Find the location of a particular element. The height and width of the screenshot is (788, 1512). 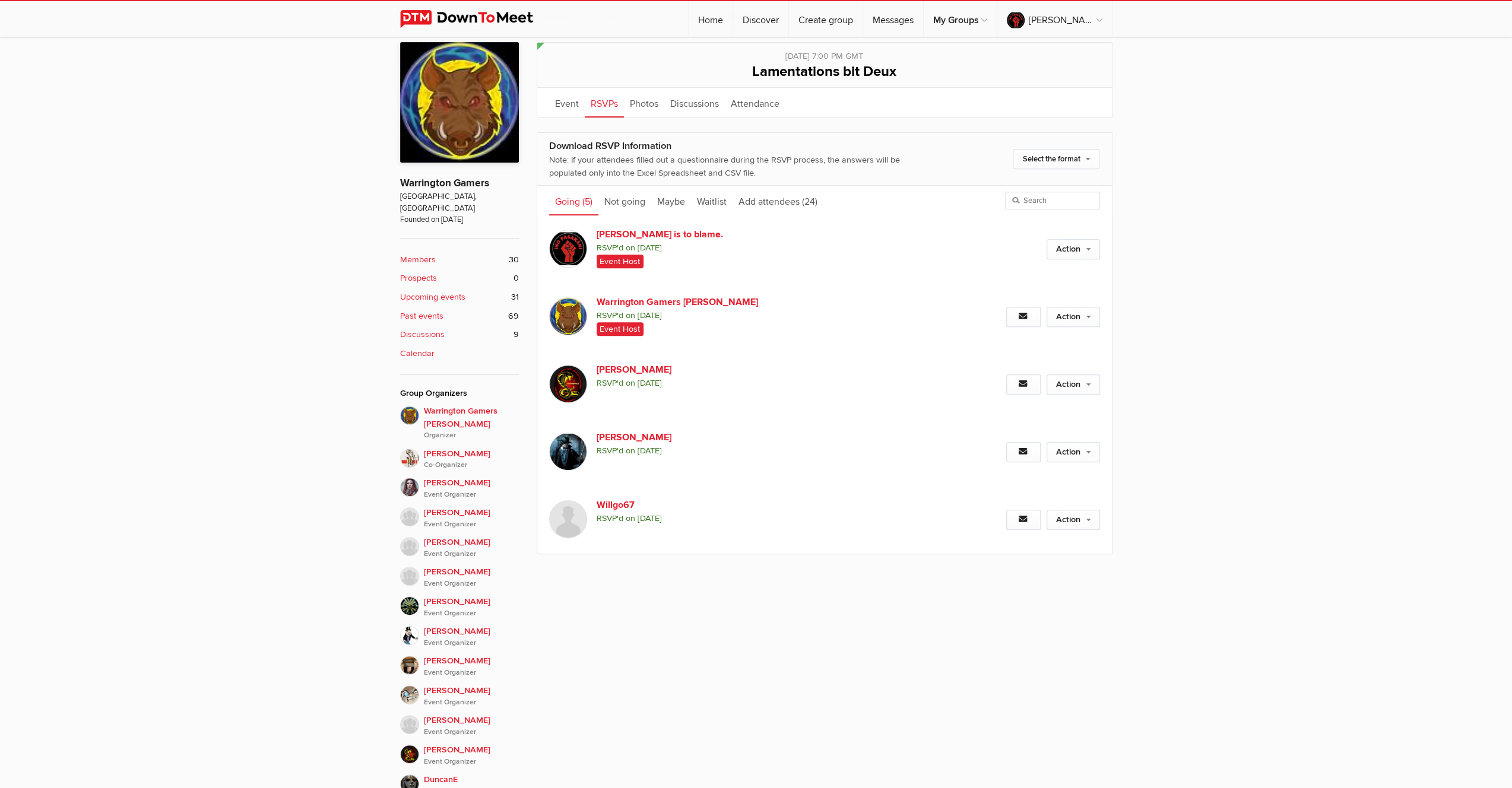

a: Upcoming events 31 is located at coordinates (460, 297).